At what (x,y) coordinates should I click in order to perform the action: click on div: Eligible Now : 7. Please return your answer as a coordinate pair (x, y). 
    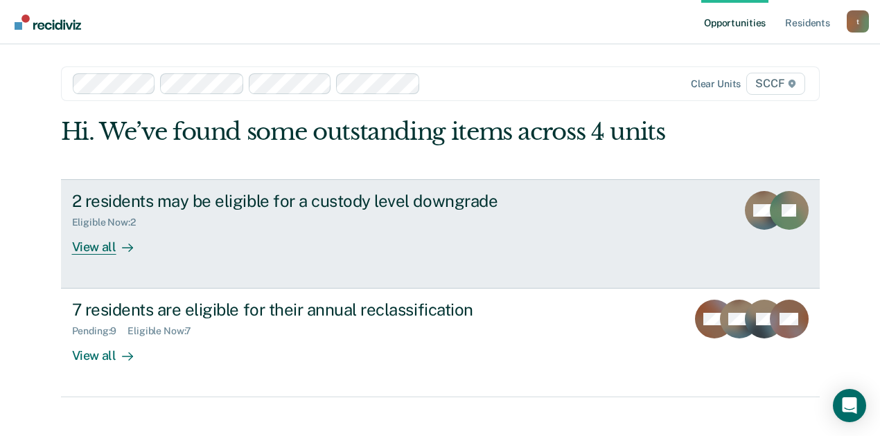
    Looking at the image, I should click on (165, 331).